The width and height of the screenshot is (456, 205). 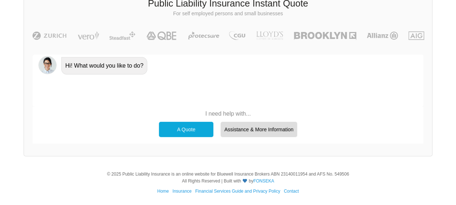 I want to click on a: Financial Services Guide and Privacy Policy, so click(x=238, y=191).